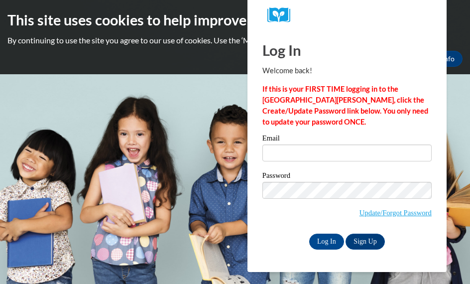 The height and width of the screenshot is (284, 470). Describe the element at coordinates (347, 50) in the screenshot. I see `h1: Log In` at that location.